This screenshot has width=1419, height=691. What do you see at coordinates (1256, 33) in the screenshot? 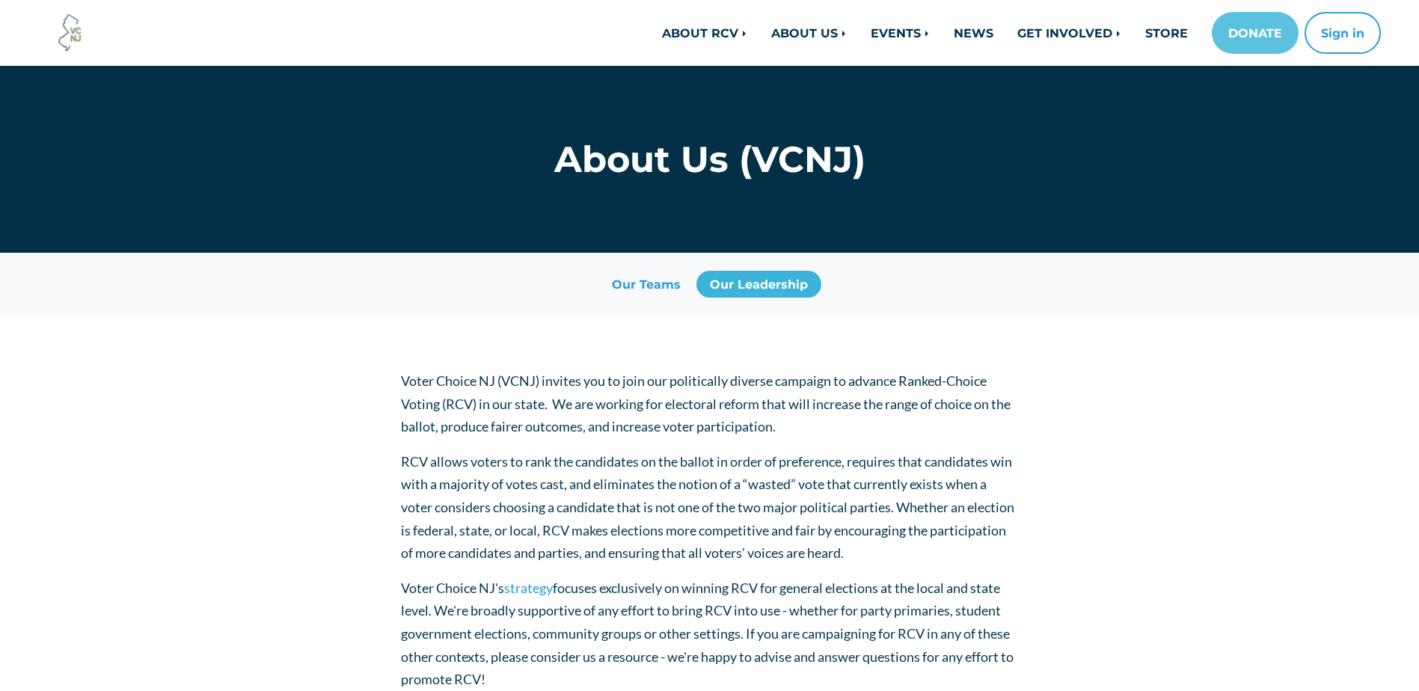
I see `a: DONATE` at bounding box center [1256, 33].